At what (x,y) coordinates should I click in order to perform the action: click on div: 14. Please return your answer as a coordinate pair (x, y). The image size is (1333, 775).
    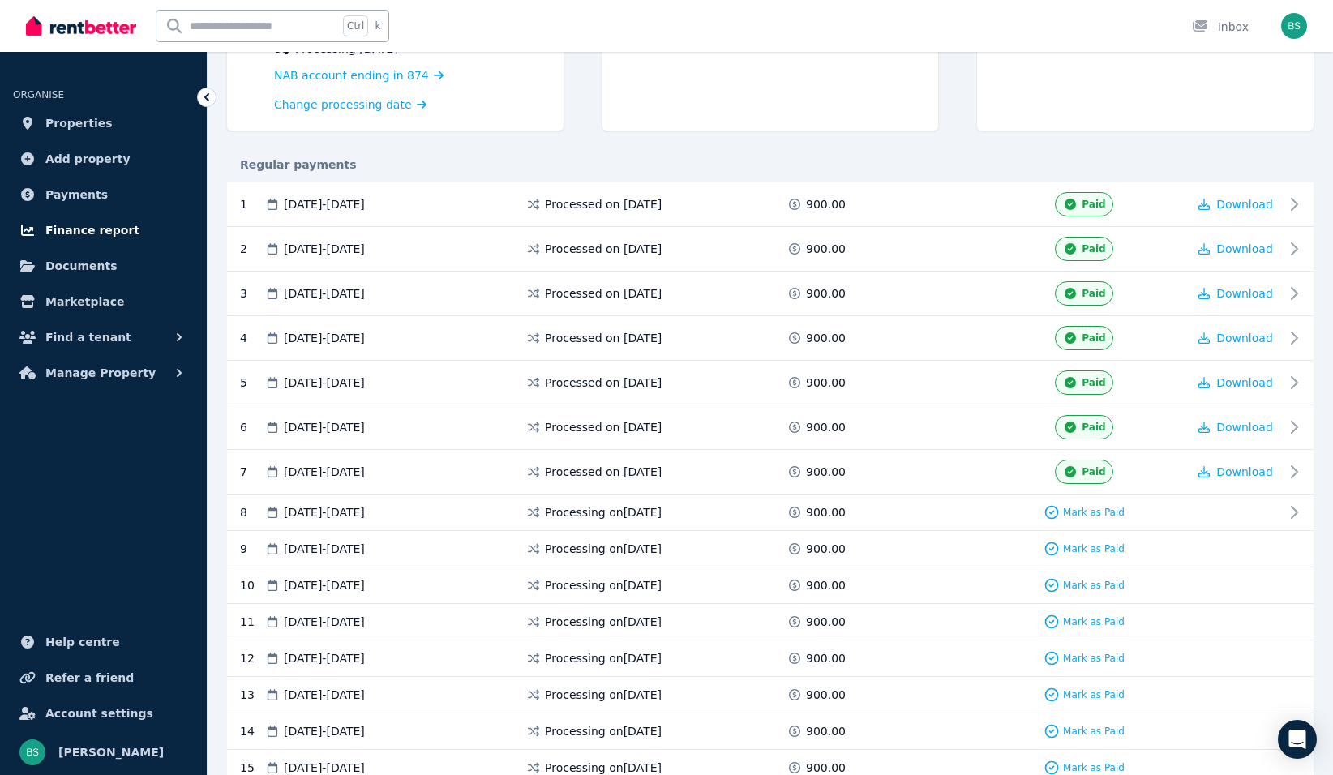
    Looking at the image, I should click on (252, 731).